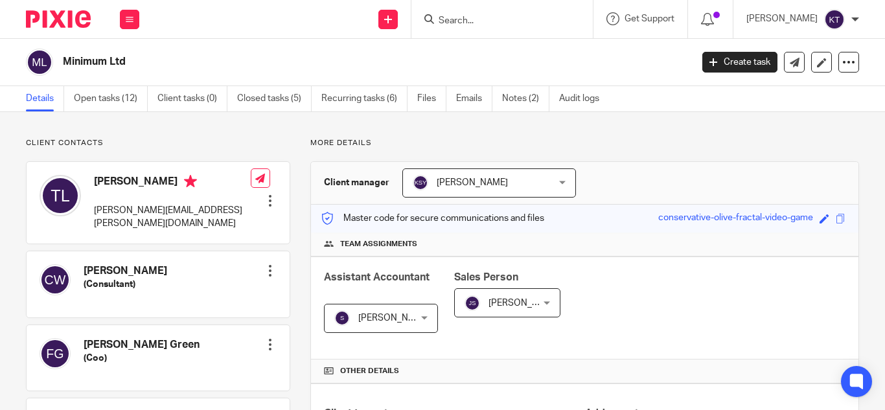 This screenshot has height=410, width=885. What do you see at coordinates (474, 98) in the screenshot?
I see `a: Emails` at bounding box center [474, 98].